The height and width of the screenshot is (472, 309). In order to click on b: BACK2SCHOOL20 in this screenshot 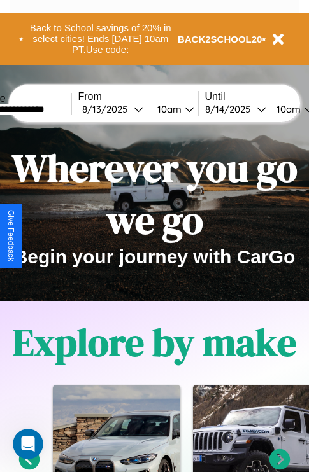, I will do `click(220, 39)`.